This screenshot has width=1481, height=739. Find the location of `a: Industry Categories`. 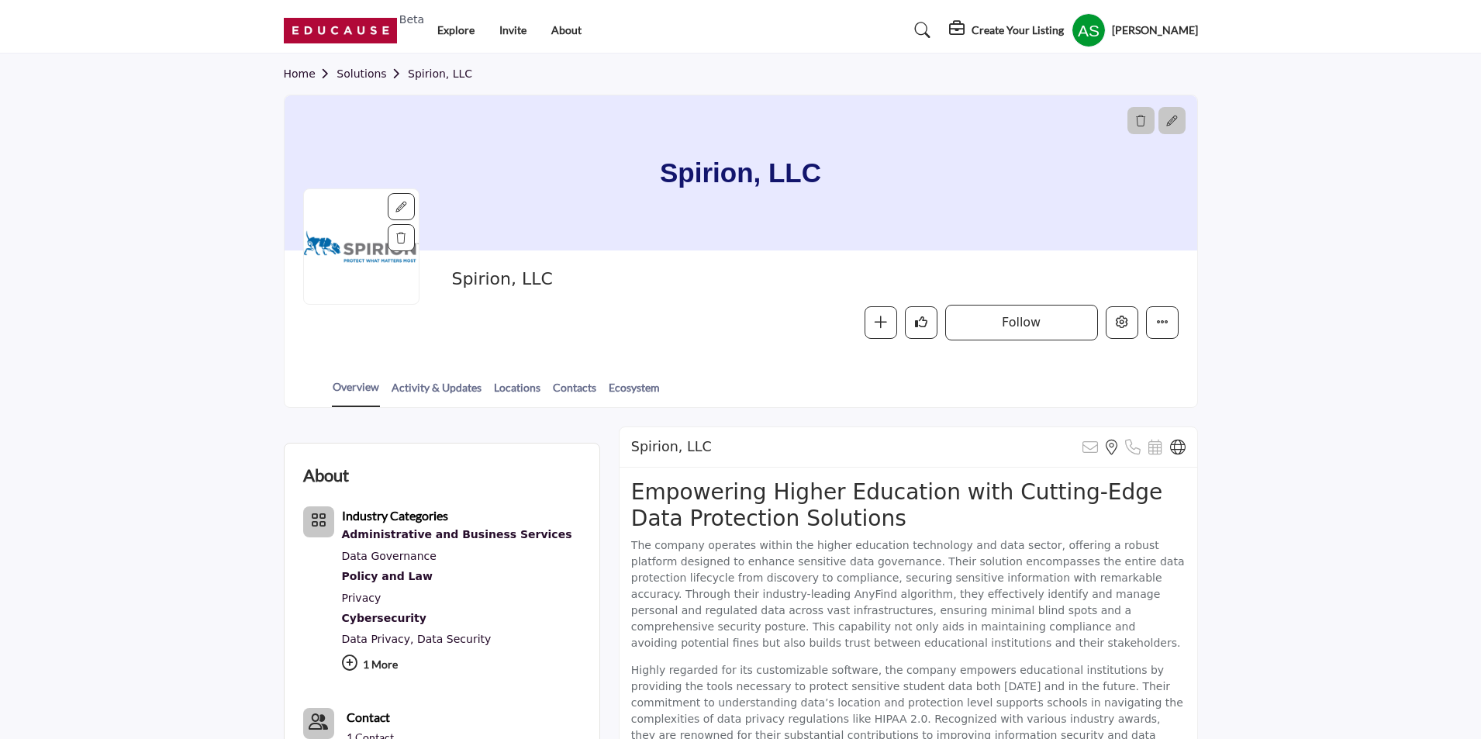

a: Industry Categories is located at coordinates (395, 516).